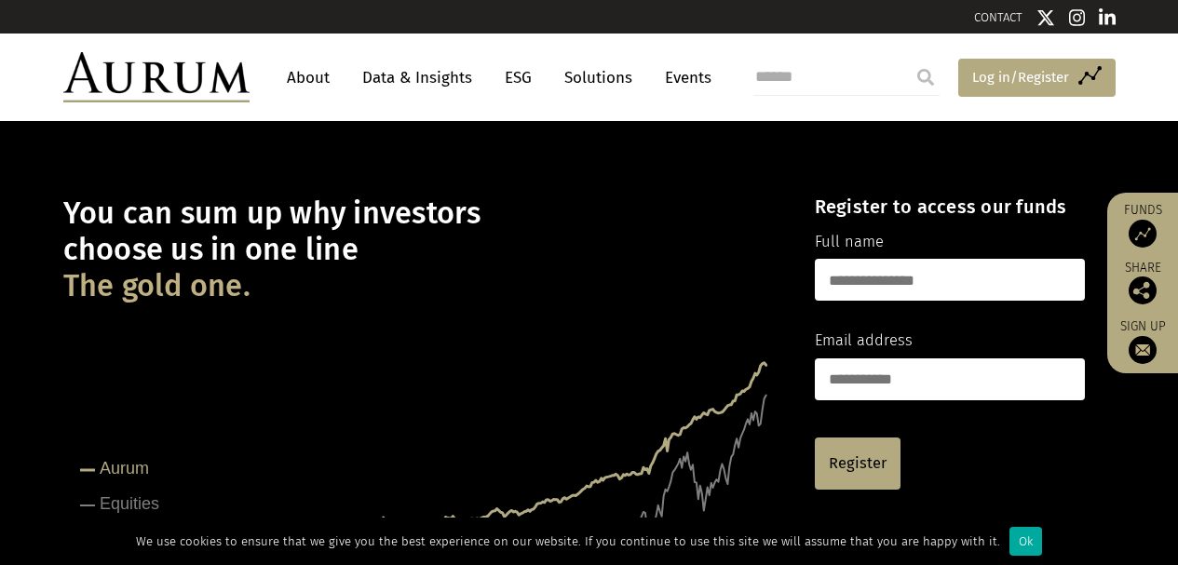 This screenshot has width=1178, height=565. What do you see at coordinates (1143, 341) in the screenshot?
I see `a: Sign up` at bounding box center [1143, 341].